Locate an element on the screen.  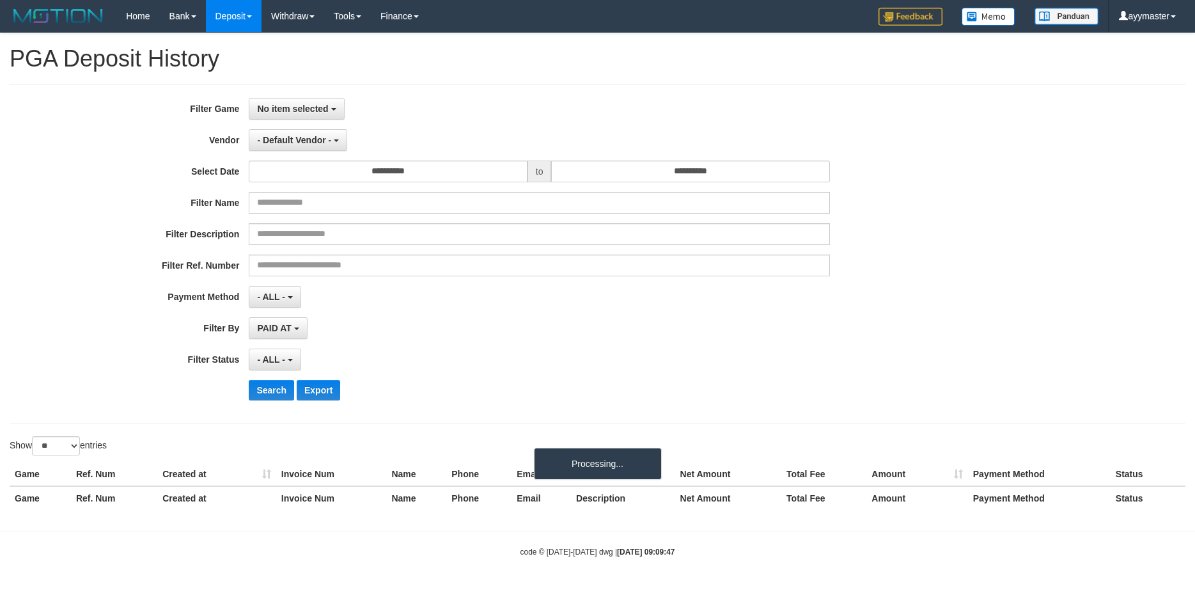
button: - Default Vendor - is located at coordinates (298, 140).